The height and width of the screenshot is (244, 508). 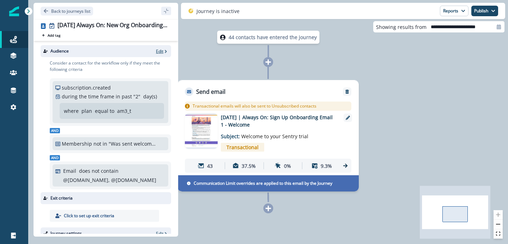 What do you see at coordinates (249, 166) in the screenshot?
I see `p: 37.5%` at bounding box center [249, 166].